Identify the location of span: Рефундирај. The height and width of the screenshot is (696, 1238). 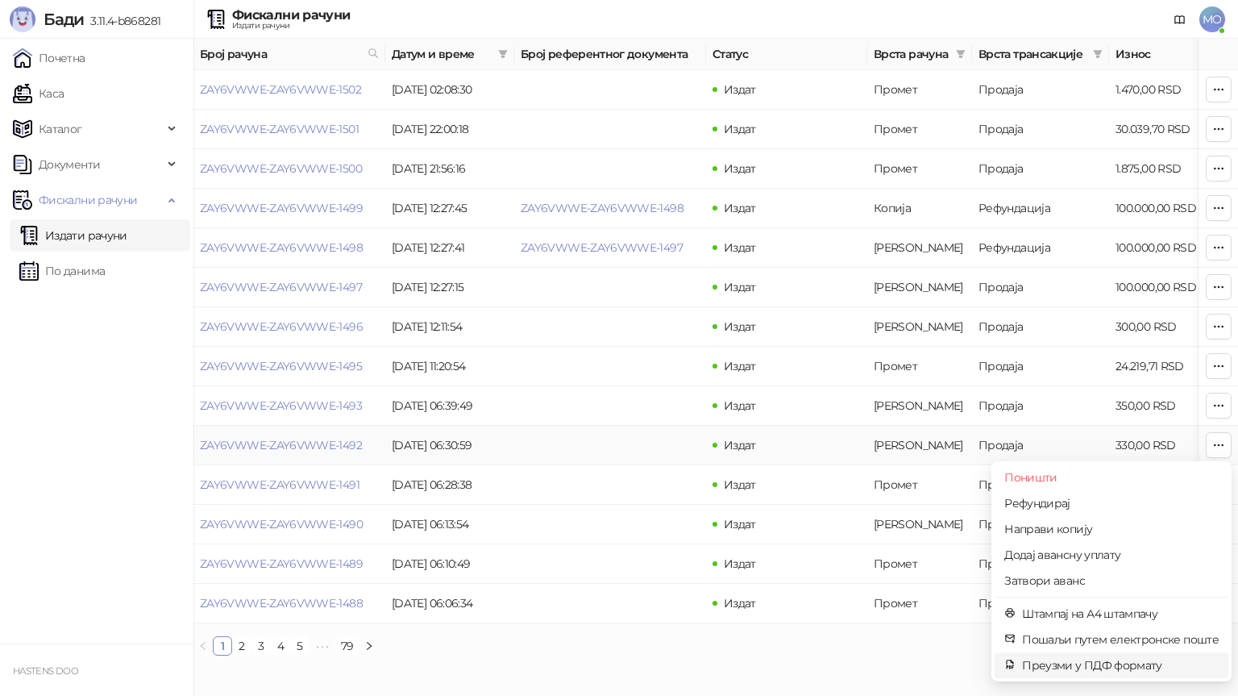
(1112, 503).